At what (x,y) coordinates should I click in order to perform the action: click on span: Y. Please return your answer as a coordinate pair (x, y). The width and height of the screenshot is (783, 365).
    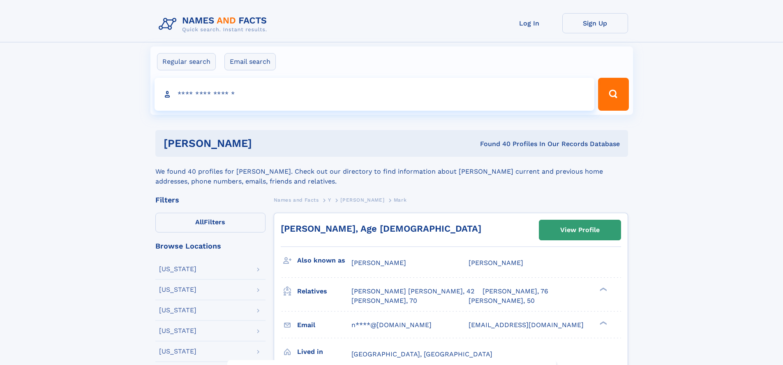
    Looking at the image, I should click on (330, 200).